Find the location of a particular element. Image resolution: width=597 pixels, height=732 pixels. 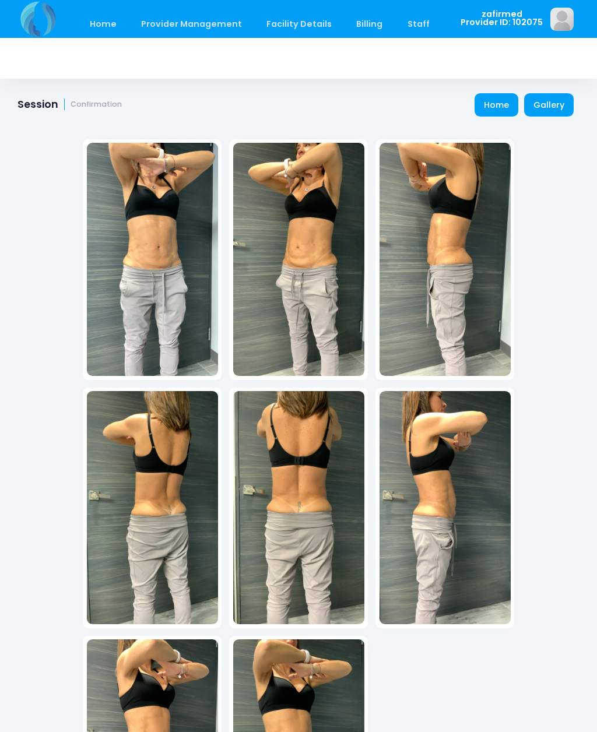

h1: Session is located at coordinates (69, 104).